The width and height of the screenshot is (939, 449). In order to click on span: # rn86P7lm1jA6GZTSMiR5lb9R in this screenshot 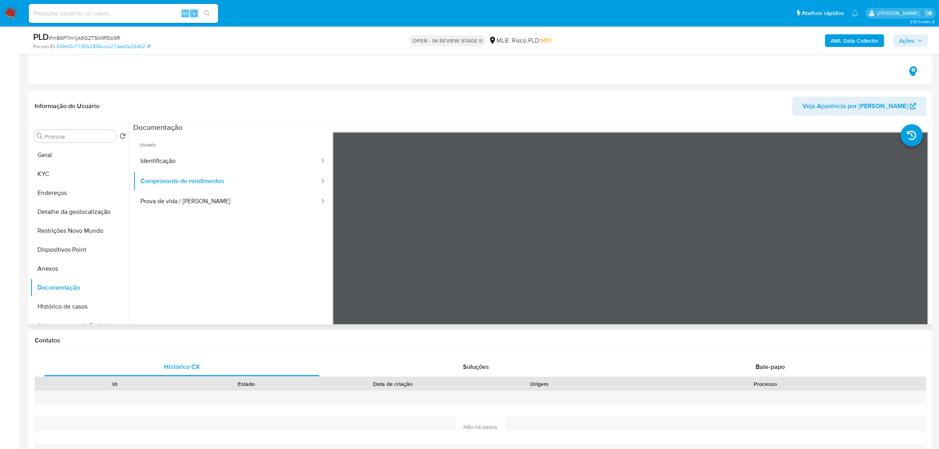, I will do `click(84, 38)`.